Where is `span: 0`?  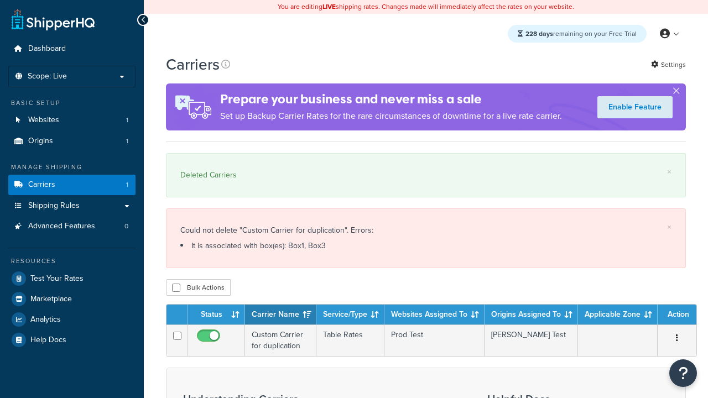
span: 0 is located at coordinates (126, 226).